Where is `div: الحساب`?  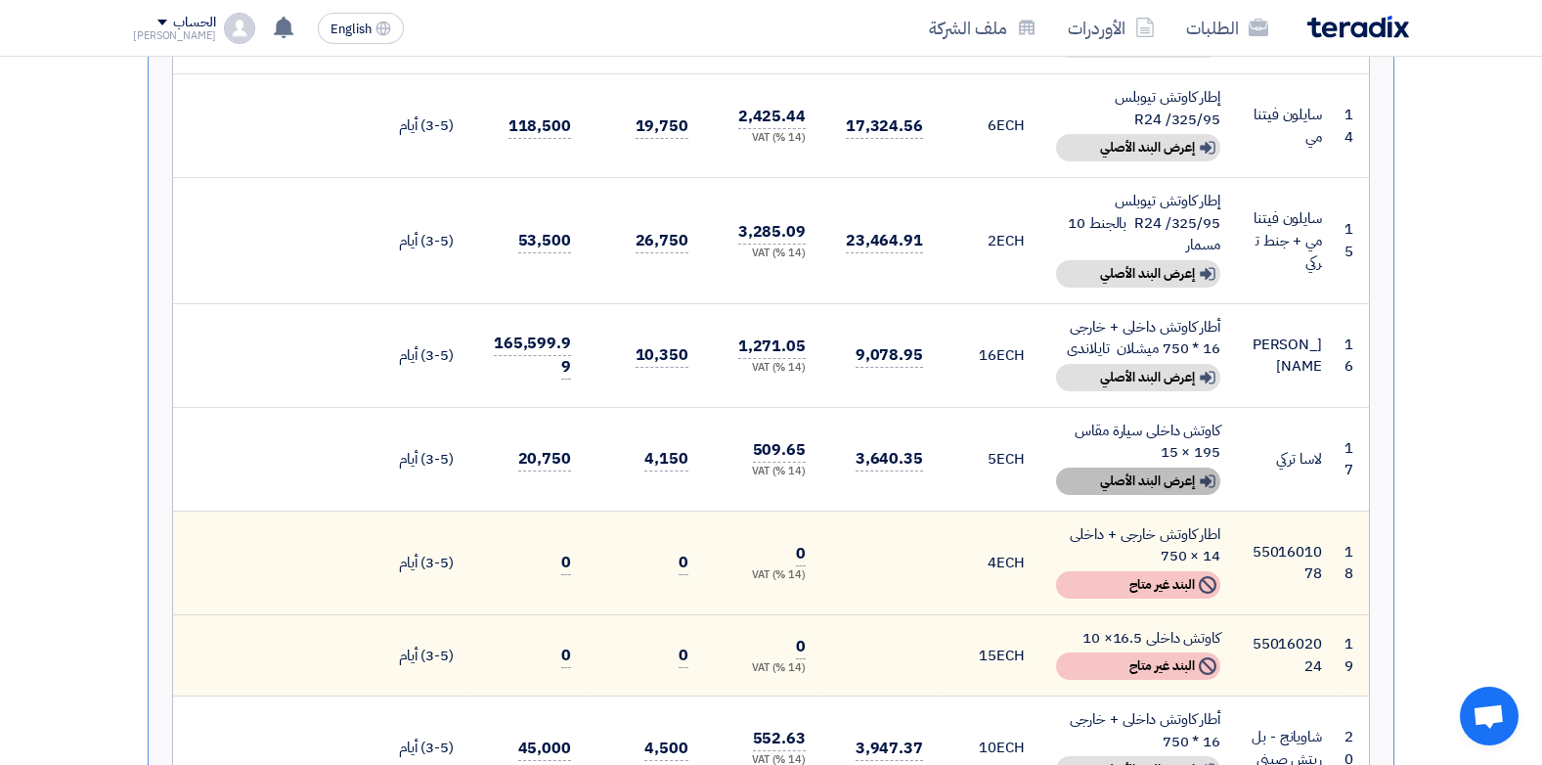 div: الحساب is located at coordinates (194, 22).